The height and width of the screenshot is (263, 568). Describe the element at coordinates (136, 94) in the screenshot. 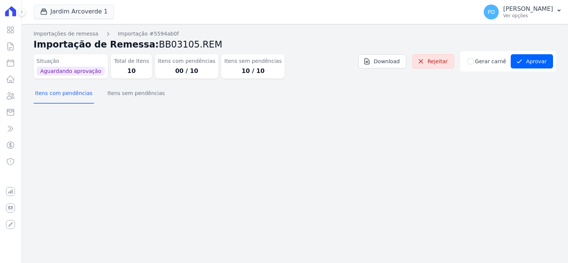

I see `button: Itens sem pendências` at that location.